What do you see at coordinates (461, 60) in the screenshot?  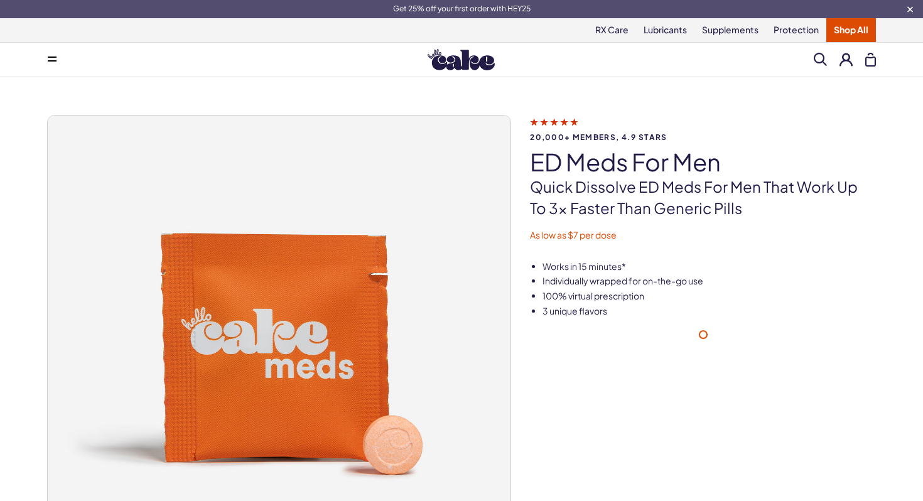 I see `img: Hello Cake` at bounding box center [461, 60].